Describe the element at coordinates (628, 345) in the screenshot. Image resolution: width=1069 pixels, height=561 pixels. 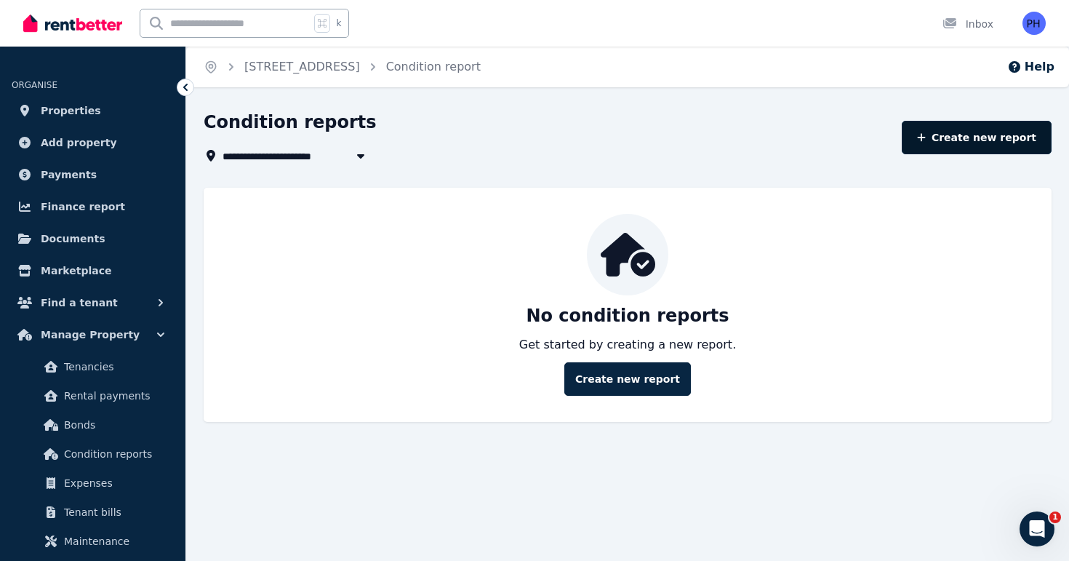
I see `p: Get started by creating a new report.` at that location.